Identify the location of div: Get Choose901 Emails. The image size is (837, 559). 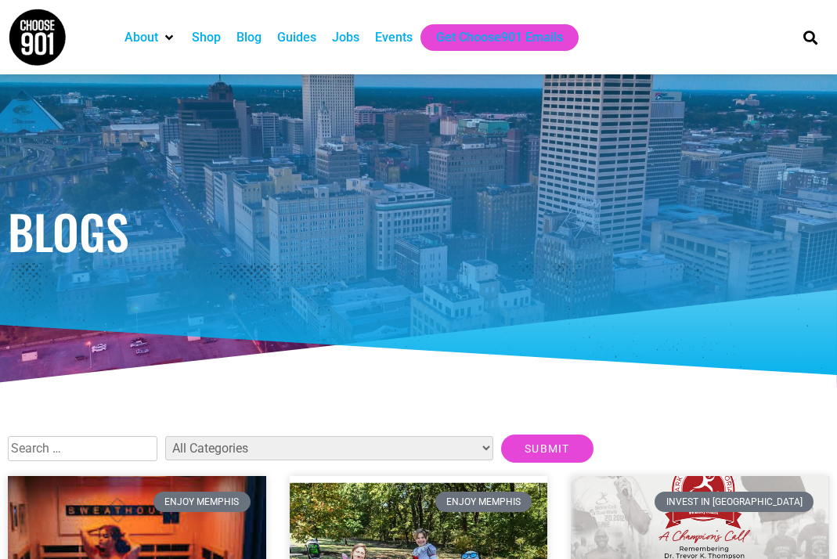
(500, 38).